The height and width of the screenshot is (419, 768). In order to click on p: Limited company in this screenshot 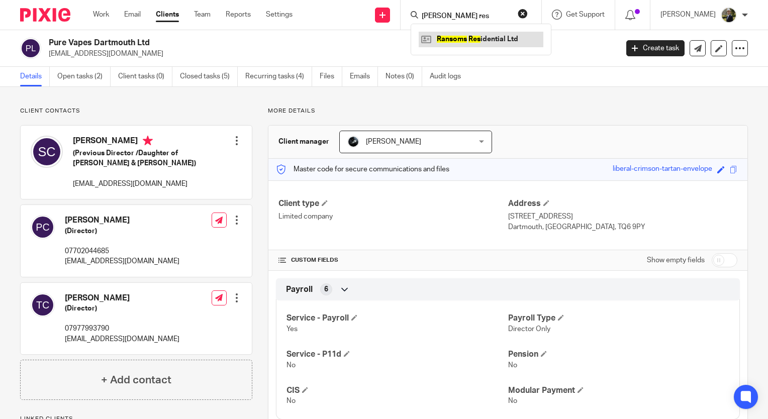, I will do `click(393, 217)`.